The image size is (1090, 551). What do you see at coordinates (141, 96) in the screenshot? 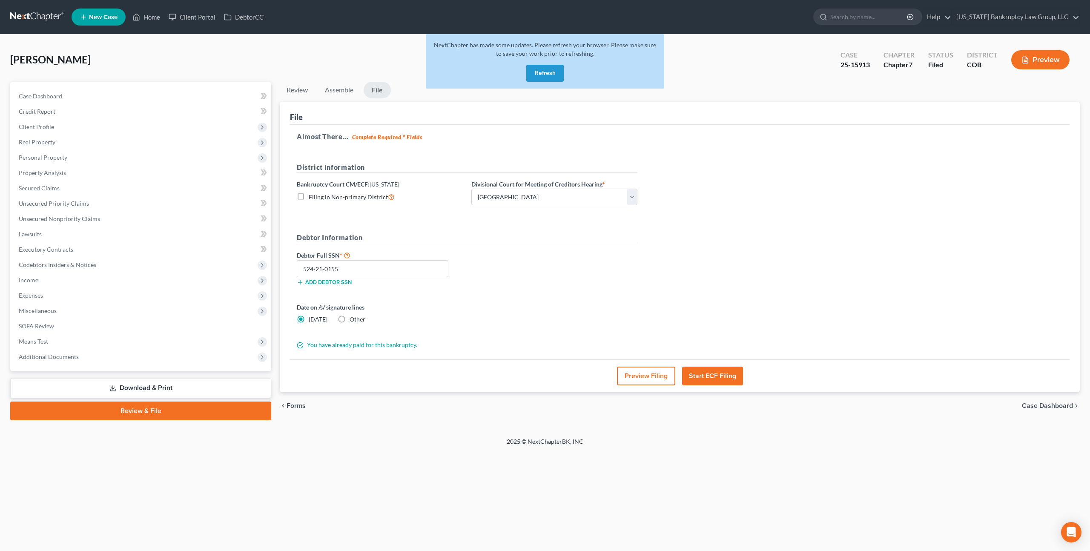
I see `a: Case Dashboard` at bounding box center [141, 96].